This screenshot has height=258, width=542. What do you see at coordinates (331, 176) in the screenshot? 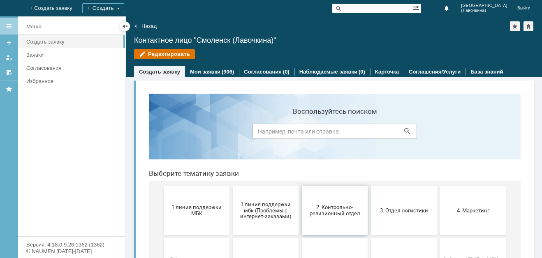
I see `button: 9. Отдел-ИТ (Для МБК и Пекарни)` at bounding box center [331, 176].